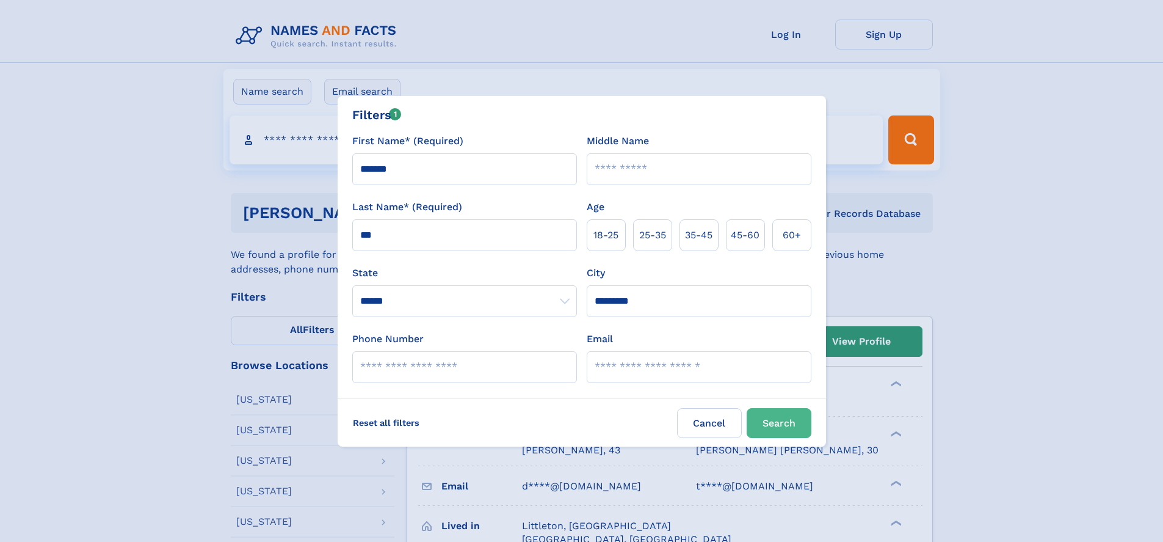 The width and height of the screenshot is (1163, 542). I want to click on label: Age, so click(595, 207).